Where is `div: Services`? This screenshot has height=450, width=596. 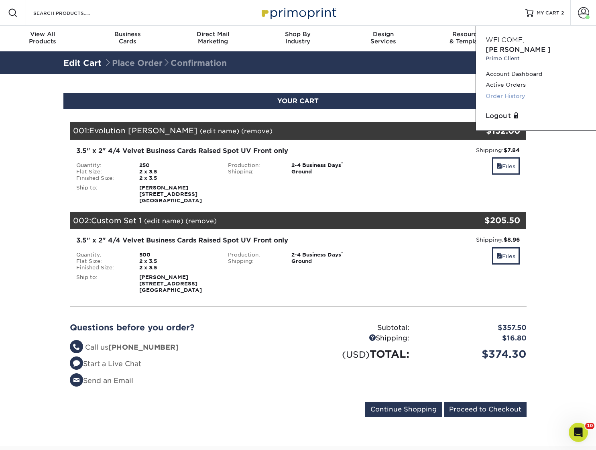
div: Services is located at coordinates (383, 38).